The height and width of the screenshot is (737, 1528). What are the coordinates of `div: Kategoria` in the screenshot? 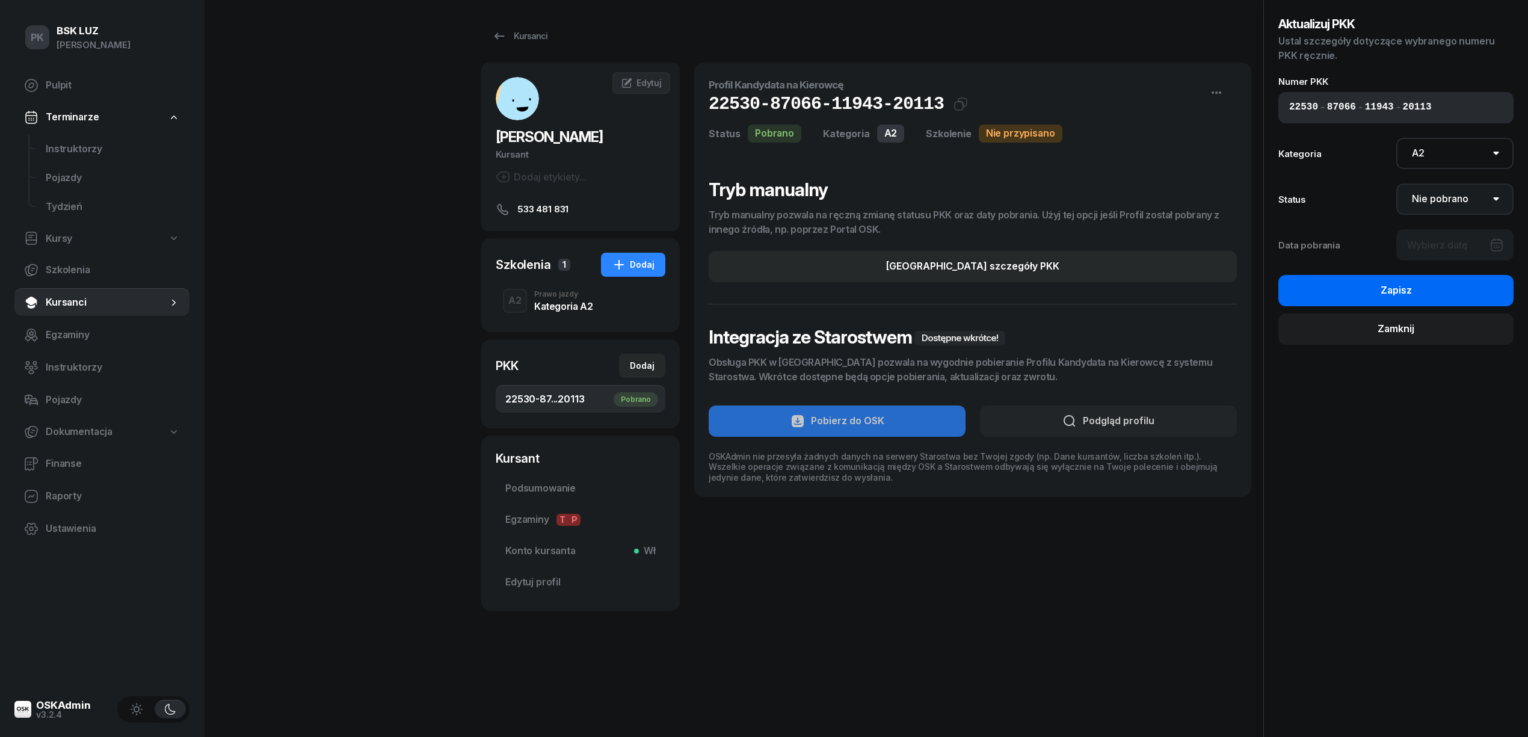 It's located at (846, 134).